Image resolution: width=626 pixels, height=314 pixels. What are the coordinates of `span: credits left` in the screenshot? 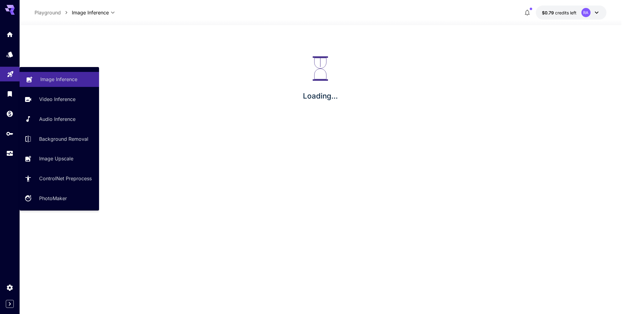 It's located at (566, 13).